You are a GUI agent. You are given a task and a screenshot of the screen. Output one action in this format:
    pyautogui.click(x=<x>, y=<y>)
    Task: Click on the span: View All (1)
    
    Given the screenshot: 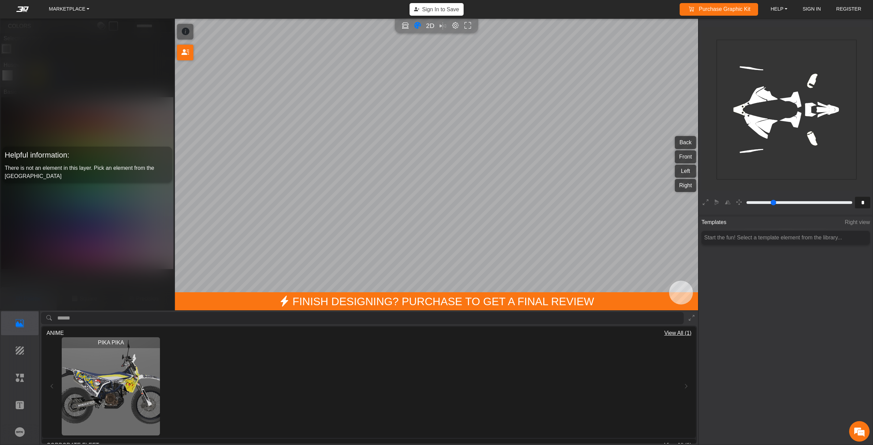 What is the action you would take?
    pyautogui.click(x=678, y=333)
    